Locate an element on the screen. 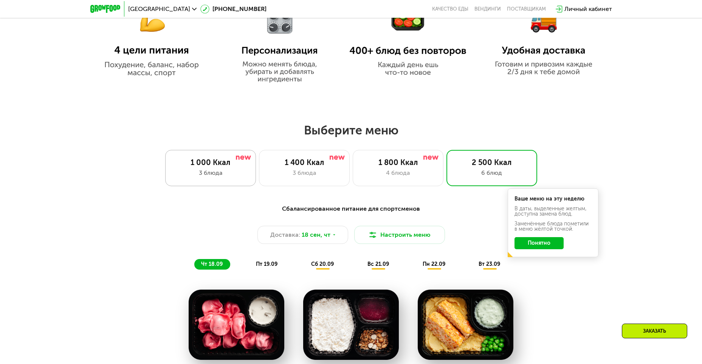 The image size is (702, 364). span: пт 19.09 is located at coordinates (267, 264).